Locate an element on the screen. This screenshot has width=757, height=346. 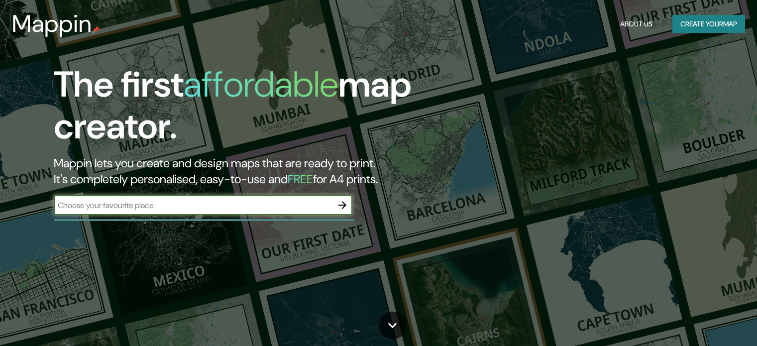
h5: FREE is located at coordinates (300, 179).